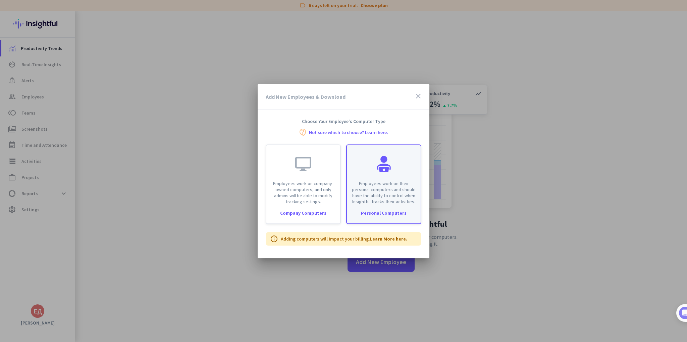 This screenshot has height=342, width=687. I want to click on h4: Choose Your Employee's Computer Type, so click(344, 121).